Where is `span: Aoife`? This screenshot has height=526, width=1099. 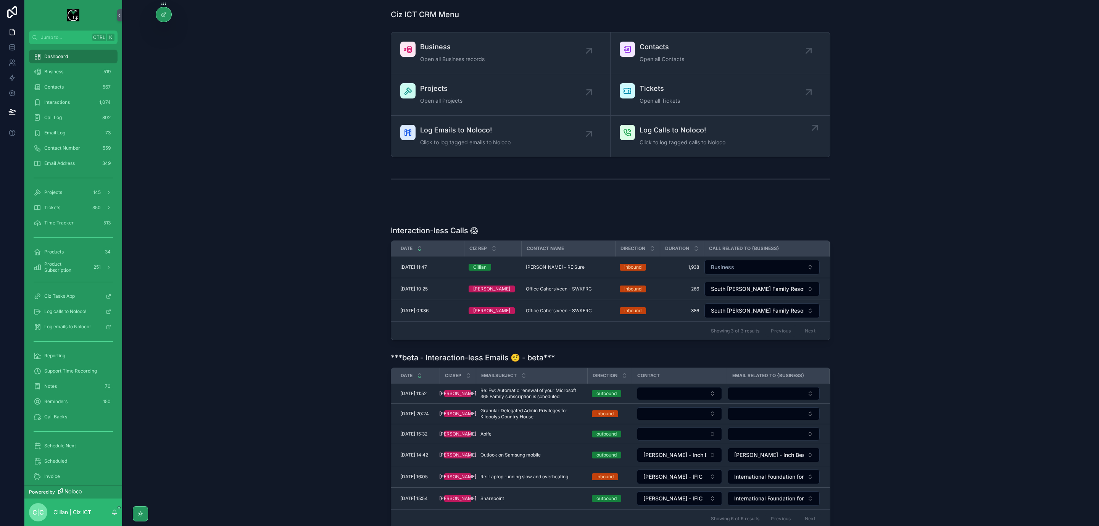
span: Aoife is located at coordinates (486, 434).